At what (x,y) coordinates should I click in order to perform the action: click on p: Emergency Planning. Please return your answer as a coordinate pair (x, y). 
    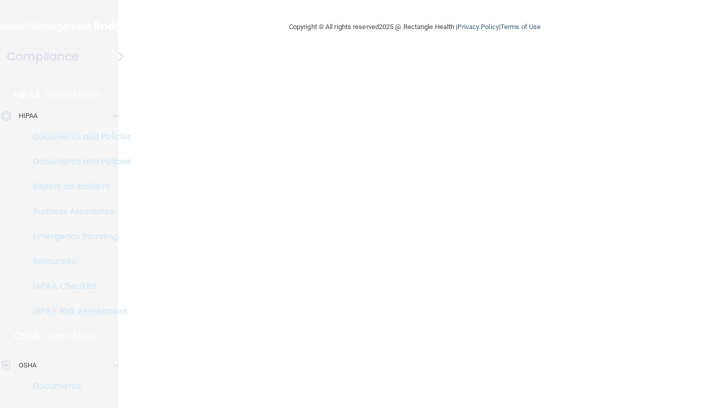
    Looking at the image, I should click on (77, 236).